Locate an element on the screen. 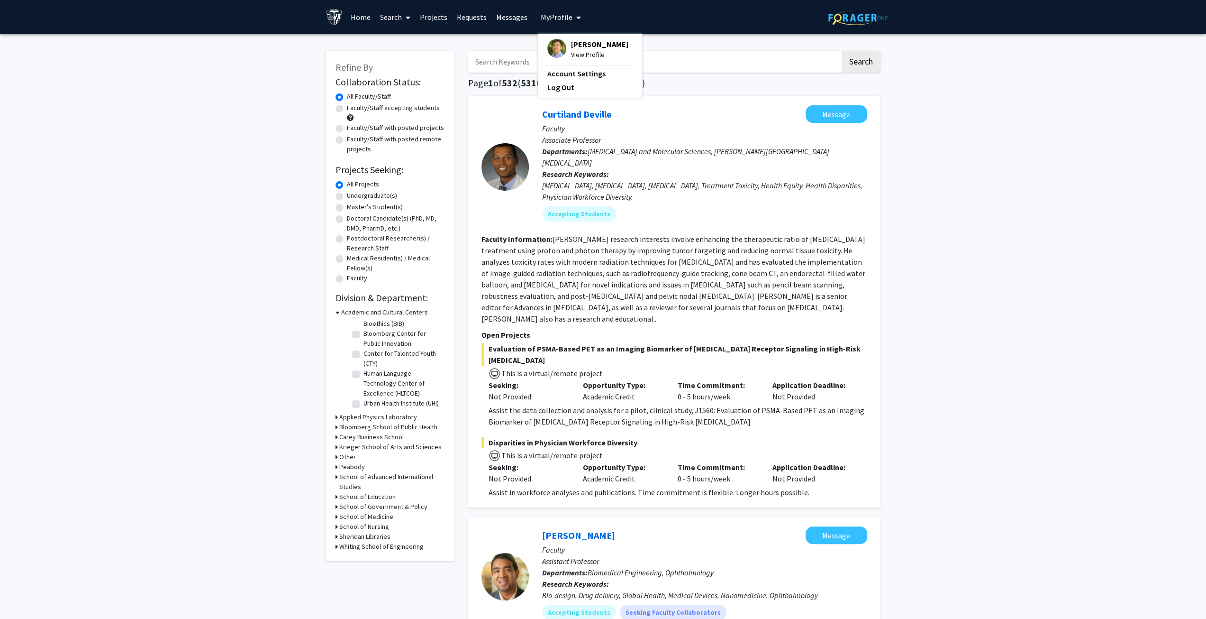  div: Assist in workforce analyses and publications. Time commitment is flexible. Longer hours possible. is located at coordinates (678, 492).